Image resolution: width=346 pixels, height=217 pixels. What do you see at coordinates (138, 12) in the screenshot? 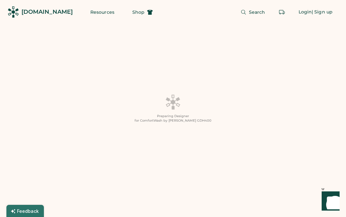
I see `span: Shop` at bounding box center [138, 12].